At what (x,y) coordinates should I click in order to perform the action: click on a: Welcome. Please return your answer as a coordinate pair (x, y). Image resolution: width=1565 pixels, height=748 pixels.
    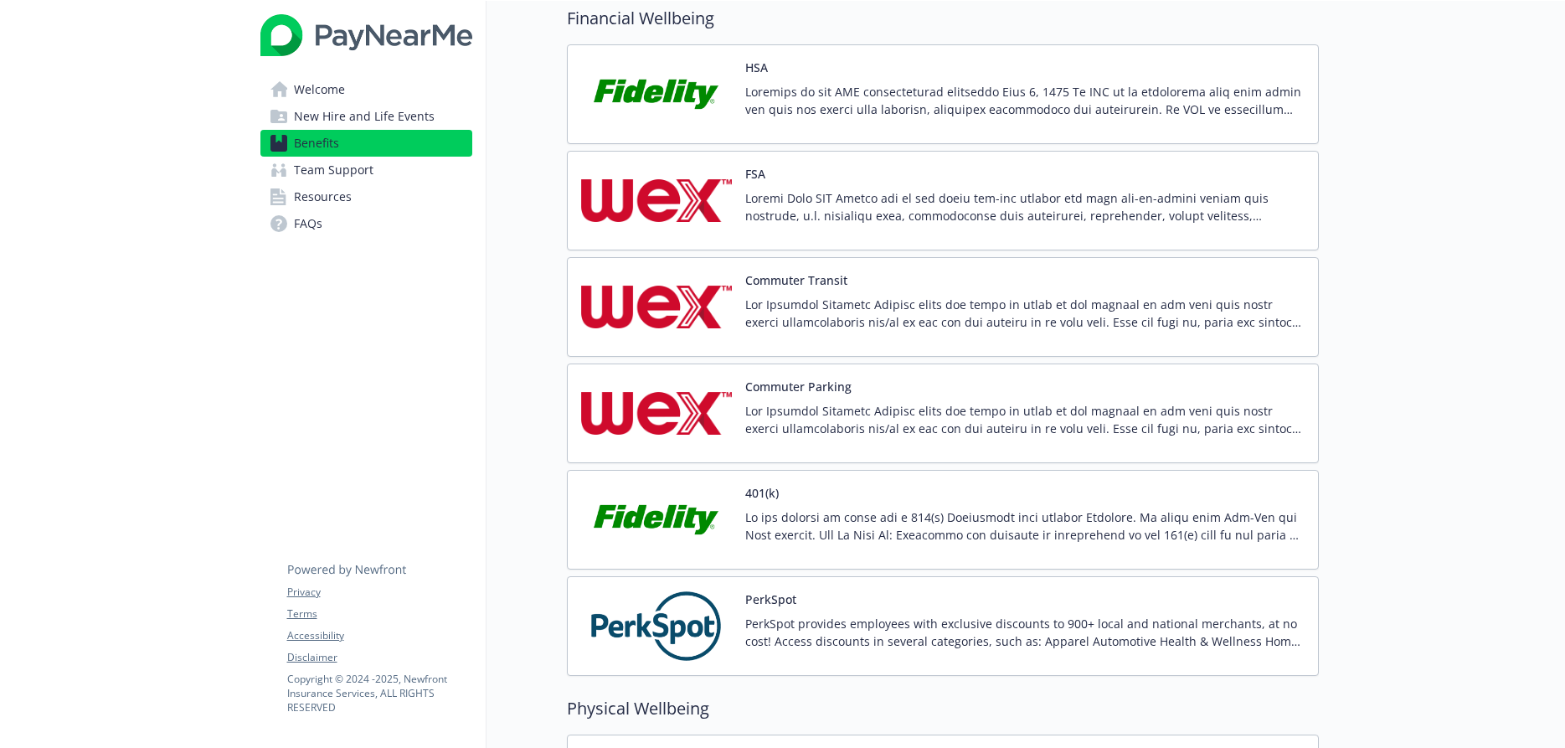
    Looking at the image, I should click on (366, 90).